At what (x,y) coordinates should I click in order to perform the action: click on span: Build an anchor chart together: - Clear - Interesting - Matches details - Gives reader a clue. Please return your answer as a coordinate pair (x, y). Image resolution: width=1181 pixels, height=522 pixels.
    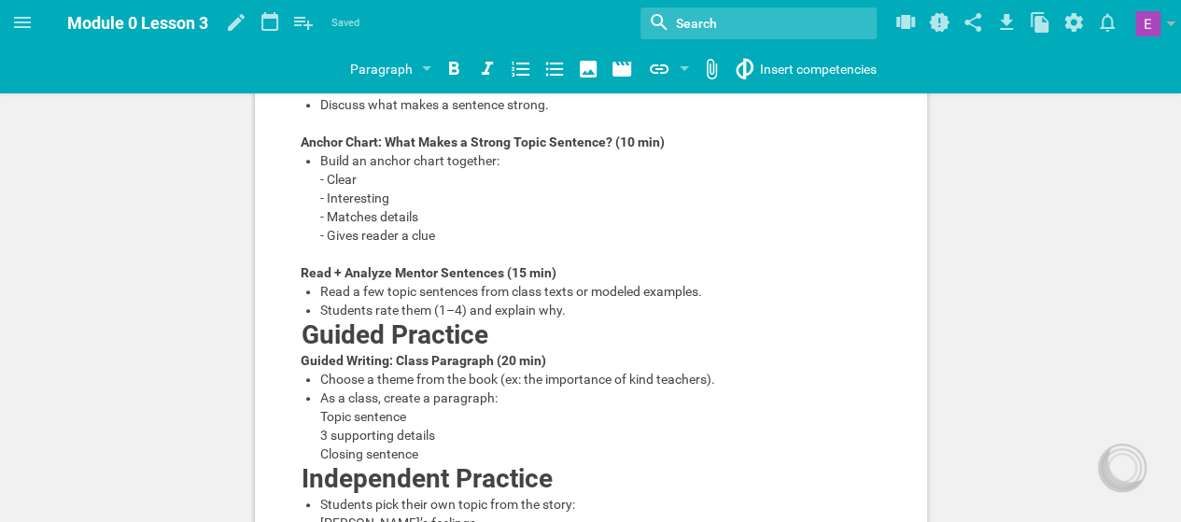
    Looking at the image, I should click on (410, 198).